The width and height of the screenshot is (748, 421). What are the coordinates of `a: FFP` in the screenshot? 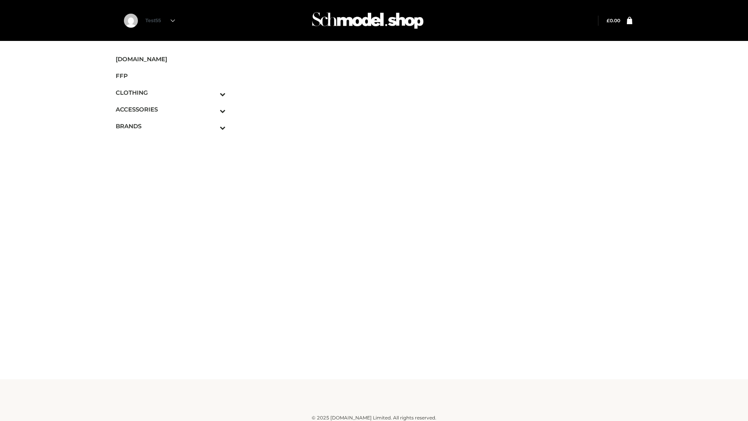 It's located at (171, 76).